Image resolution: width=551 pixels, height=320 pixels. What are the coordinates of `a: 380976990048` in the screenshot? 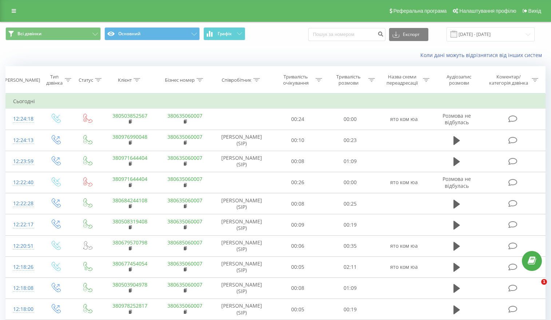 It's located at (130, 137).